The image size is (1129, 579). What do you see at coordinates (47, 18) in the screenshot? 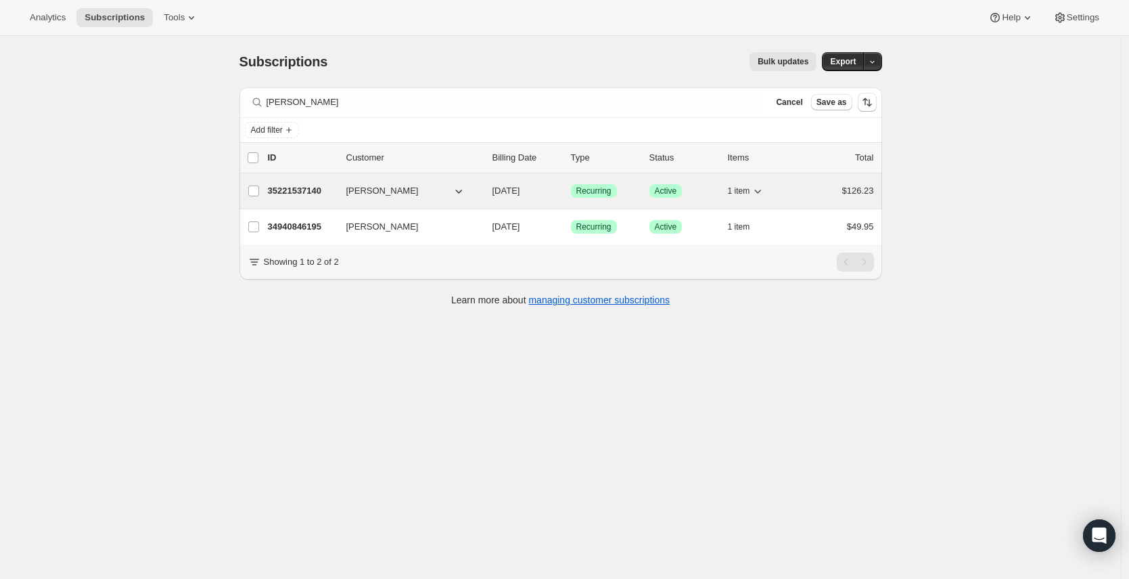
I see `span: Analytics` at bounding box center [47, 18].